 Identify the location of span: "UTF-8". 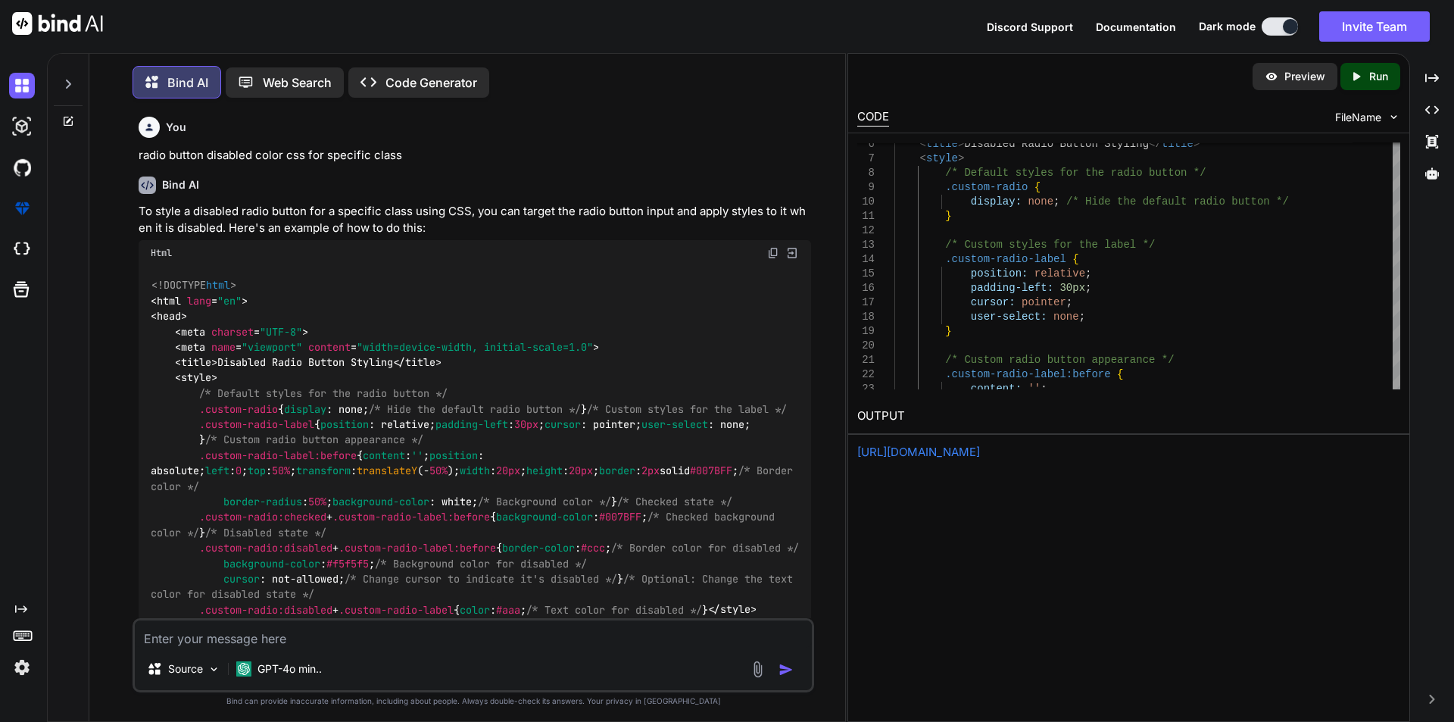
(281, 332).